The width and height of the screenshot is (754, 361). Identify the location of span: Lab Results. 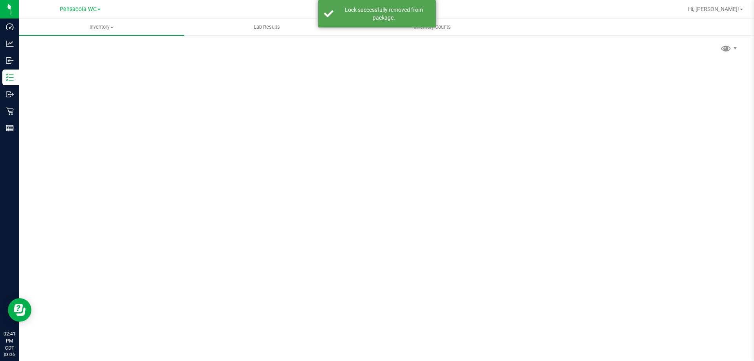
(267, 27).